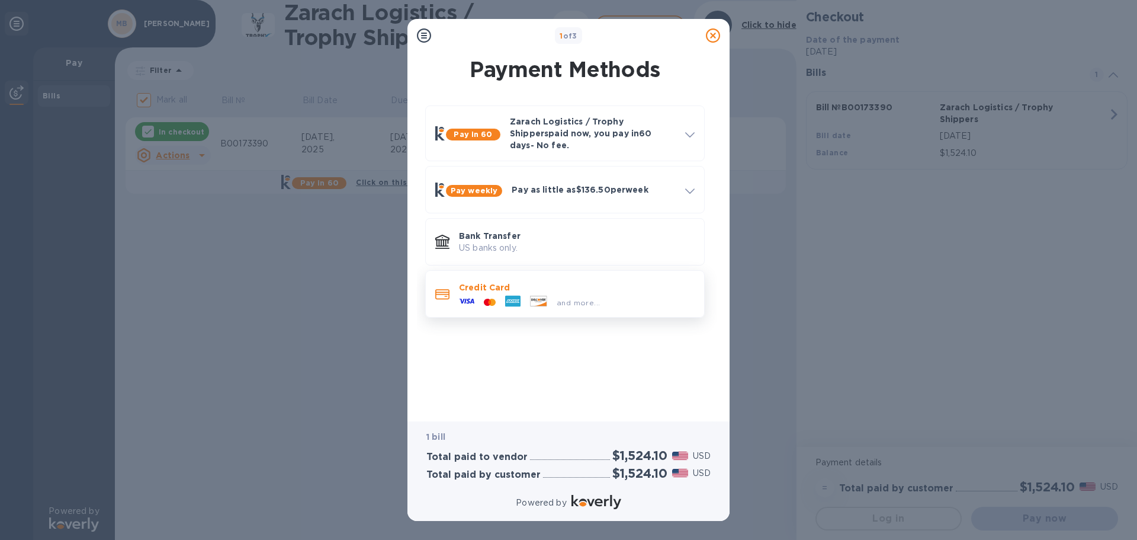 The width and height of the screenshot is (1137, 540). What do you see at coordinates (577, 248) in the screenshot?
I see `p: US banks only.` at bounding box center [577, 248].